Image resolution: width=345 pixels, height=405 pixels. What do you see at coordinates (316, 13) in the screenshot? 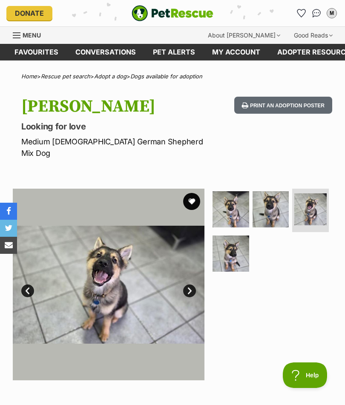
I see `ul: Account quick links` at bounding box center [316, 13].